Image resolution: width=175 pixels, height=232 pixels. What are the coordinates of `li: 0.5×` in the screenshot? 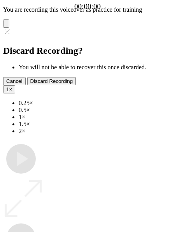 It's located at (96, 110).